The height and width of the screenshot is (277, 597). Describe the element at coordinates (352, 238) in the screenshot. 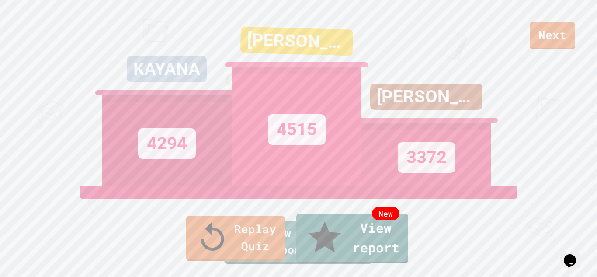

I see `a: View report` at that location.